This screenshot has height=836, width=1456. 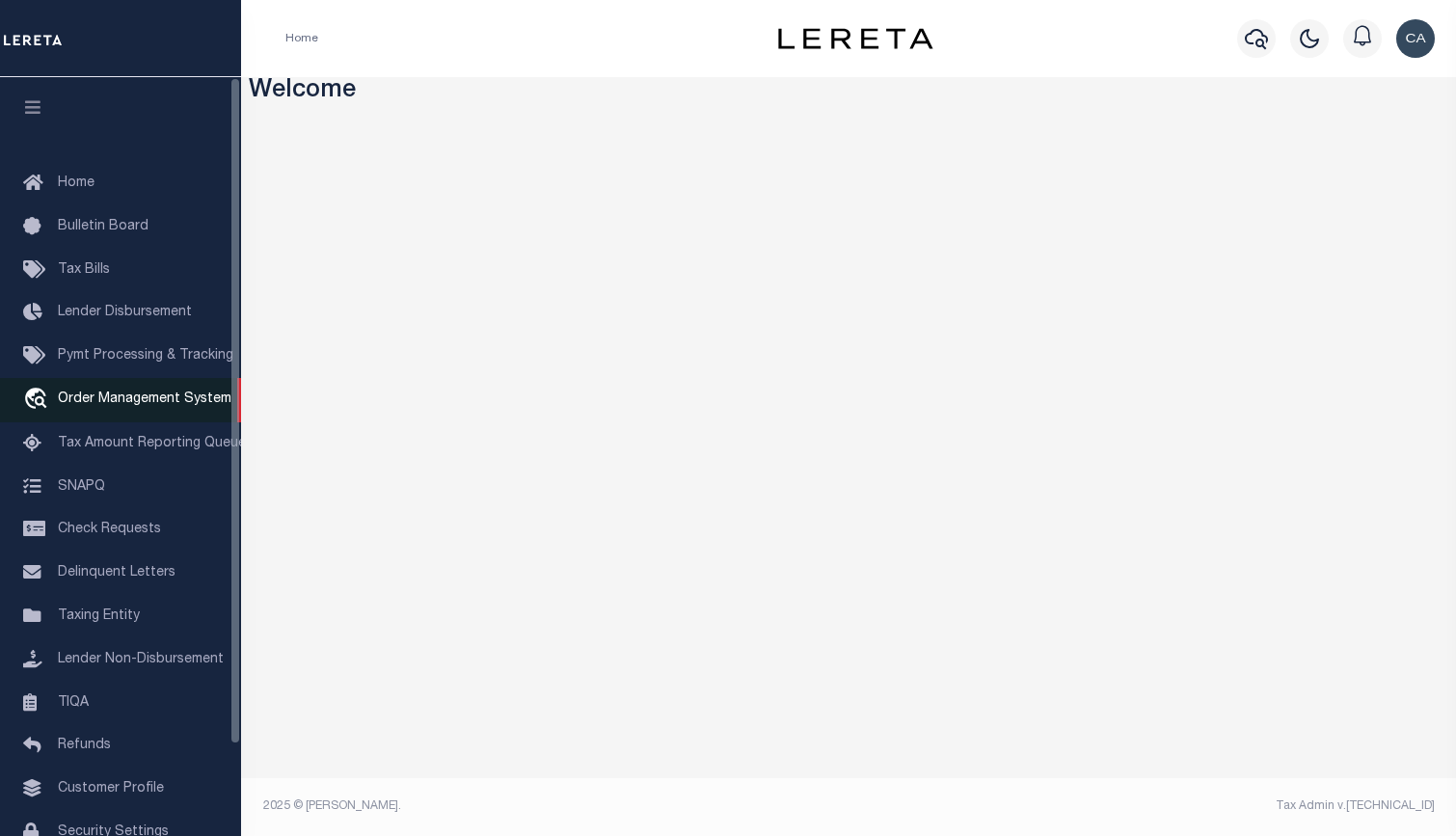 What do you see at coordinates (76, 183) in the screenshot?
I see `span: Home` at bounding box center [76, 183].